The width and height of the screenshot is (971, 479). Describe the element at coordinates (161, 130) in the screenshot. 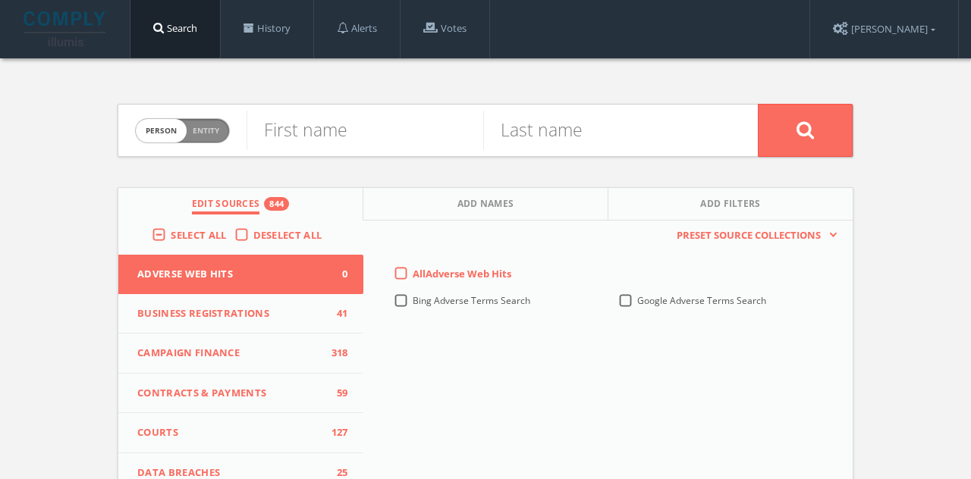

I see `span: person` at that location.